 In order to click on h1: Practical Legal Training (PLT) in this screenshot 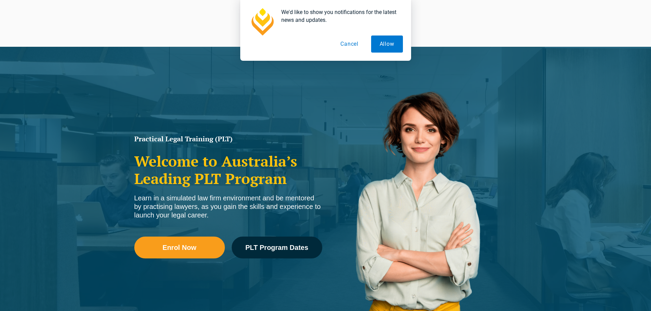, I will do `click(228, 139)`.